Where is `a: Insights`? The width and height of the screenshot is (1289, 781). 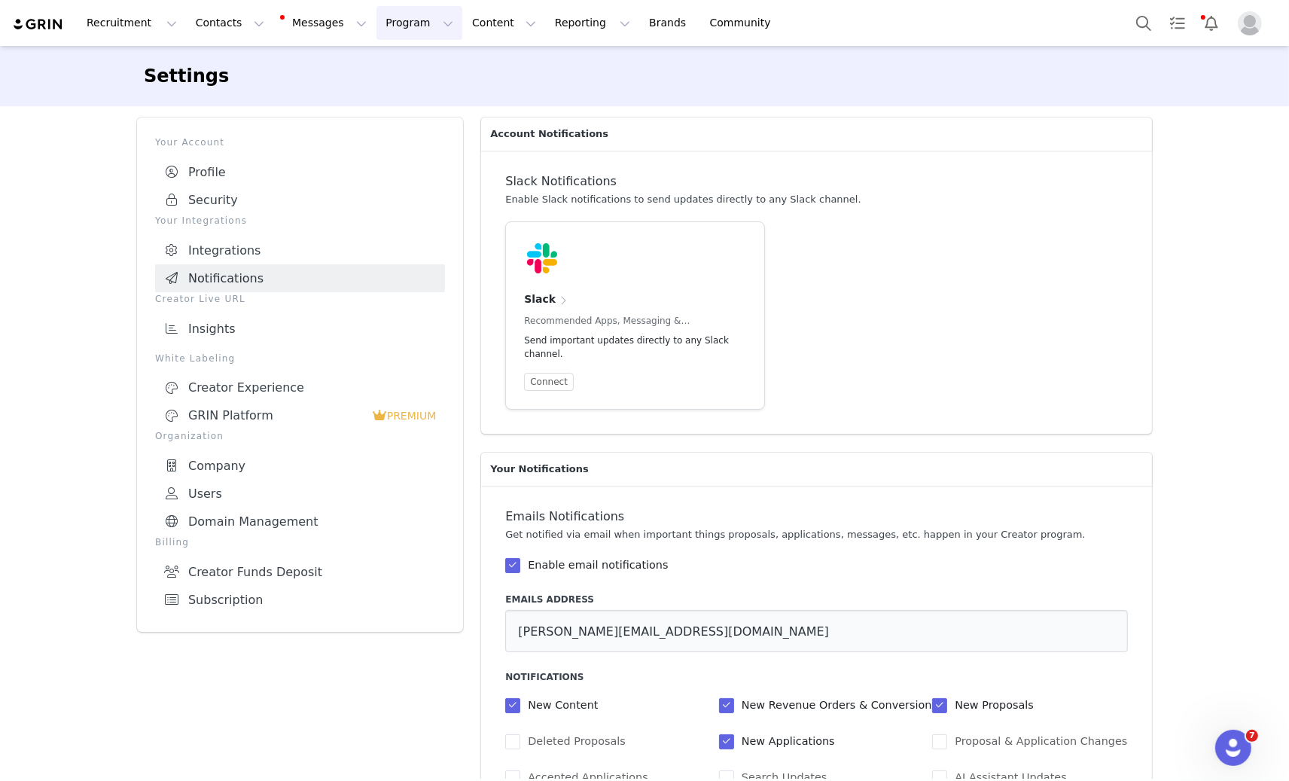 a: Insights is located at coordinates (300, 328).